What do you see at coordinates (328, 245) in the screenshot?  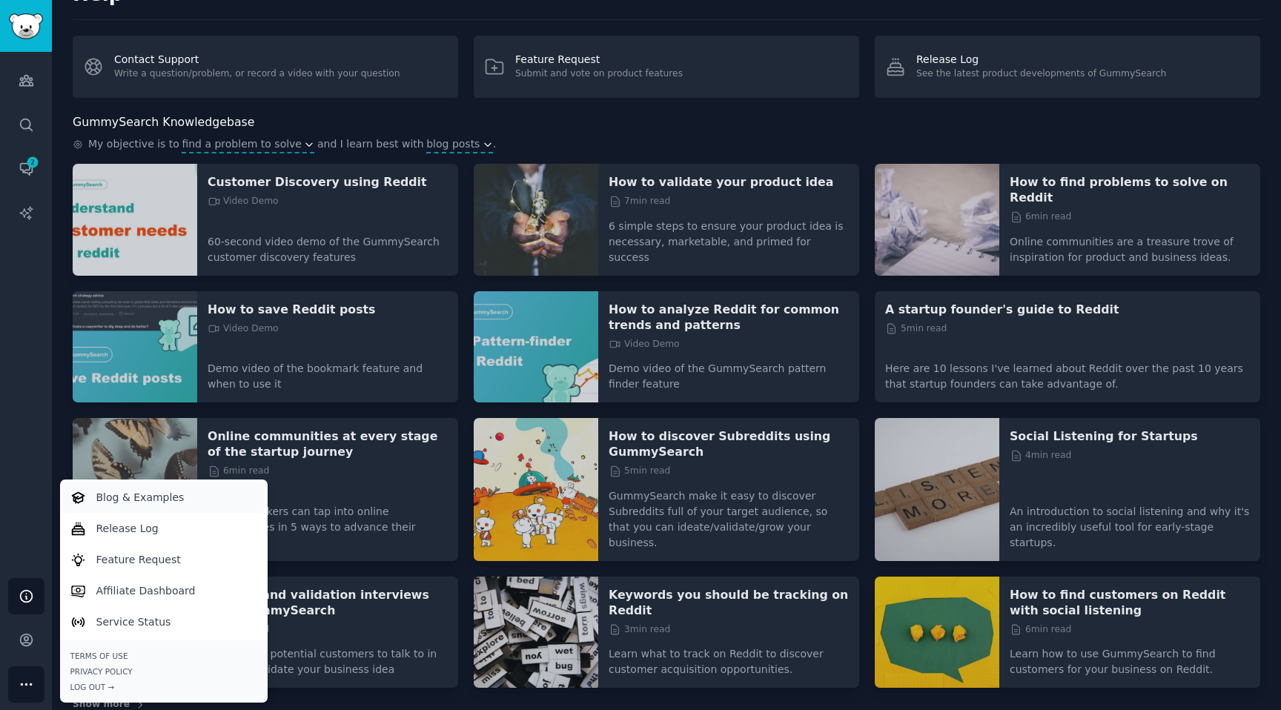 I see `p: 60-second video demo of the GummySearch customer discovery features` at bounding box center [328, 245].